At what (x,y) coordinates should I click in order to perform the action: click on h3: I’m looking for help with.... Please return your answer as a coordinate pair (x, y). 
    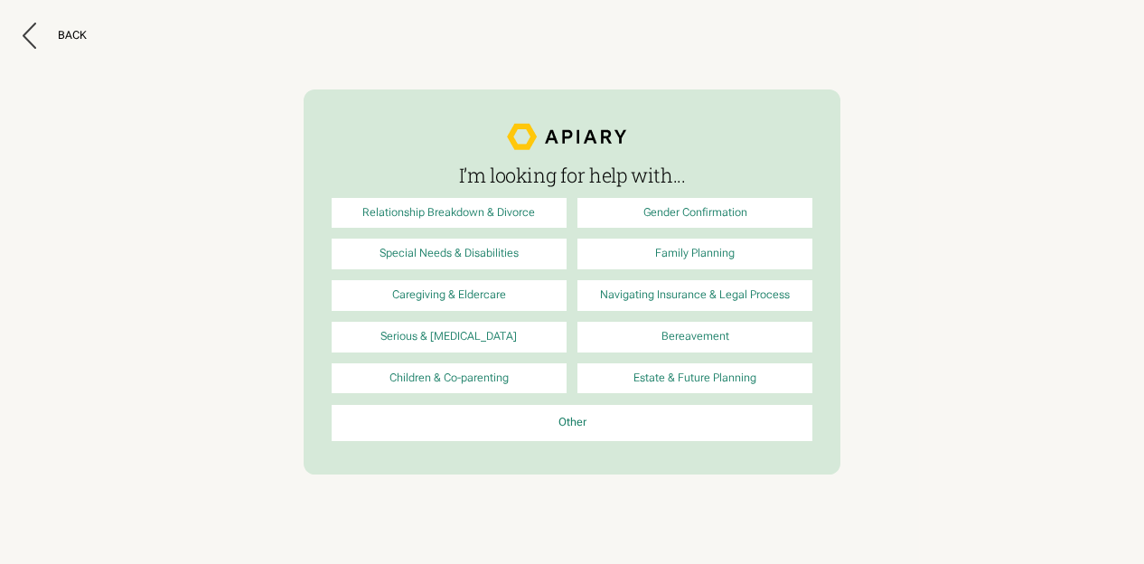
    Looking at the image, I should click on (572, 175).